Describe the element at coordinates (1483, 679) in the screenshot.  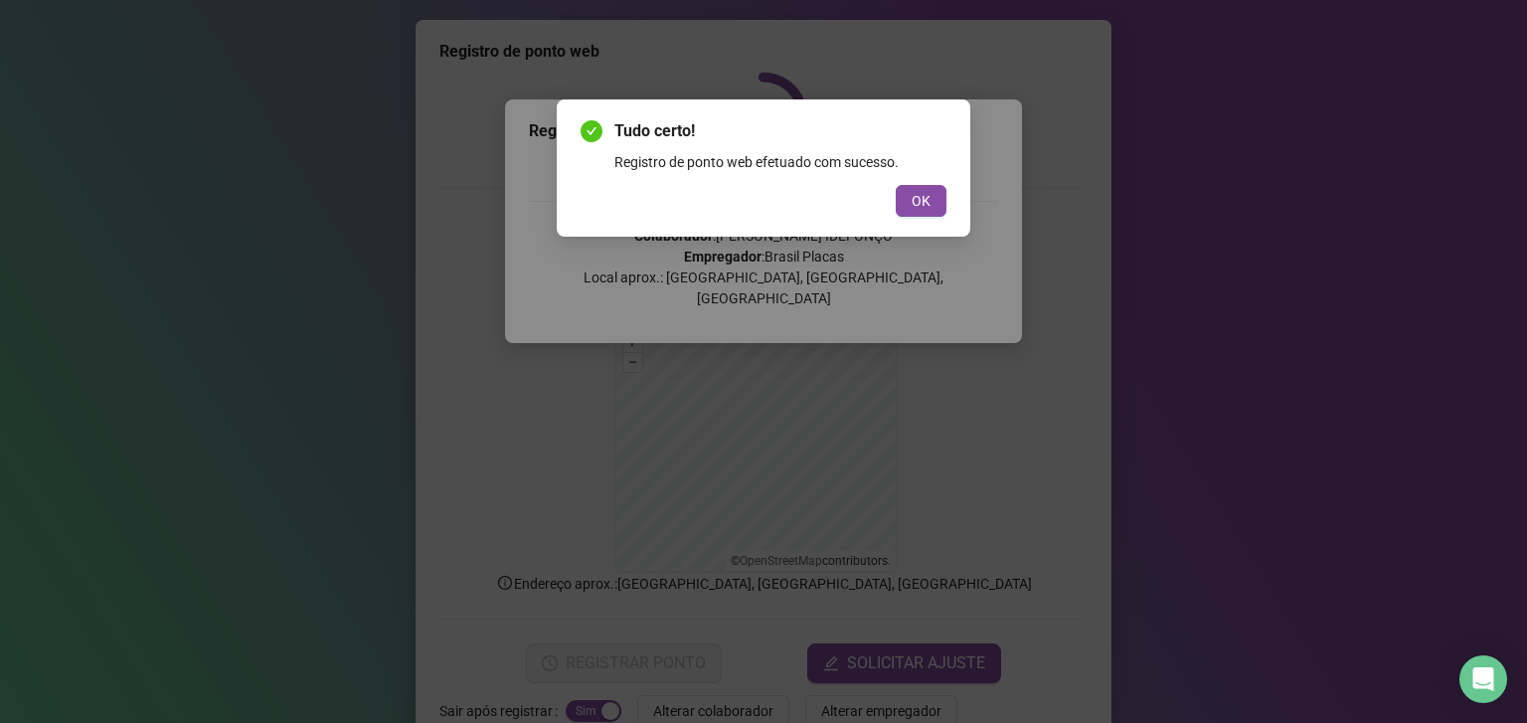
I see `div: Open Intercom Messenger` at that location.